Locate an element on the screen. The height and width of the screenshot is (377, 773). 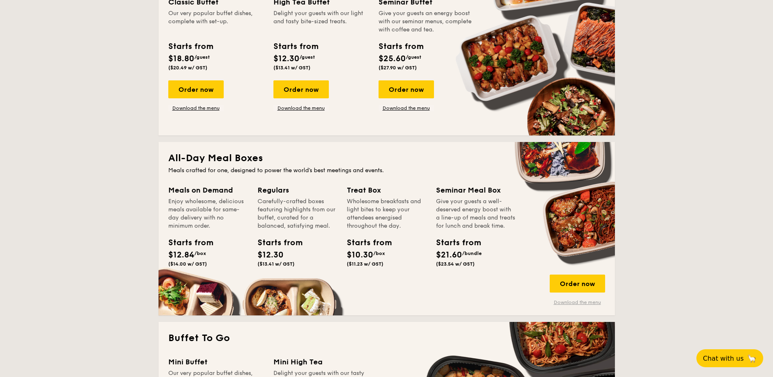
div: Give your guests an energy boost with our seminar menus, complete with coffee and tea. is located at coordinates (426, 22).